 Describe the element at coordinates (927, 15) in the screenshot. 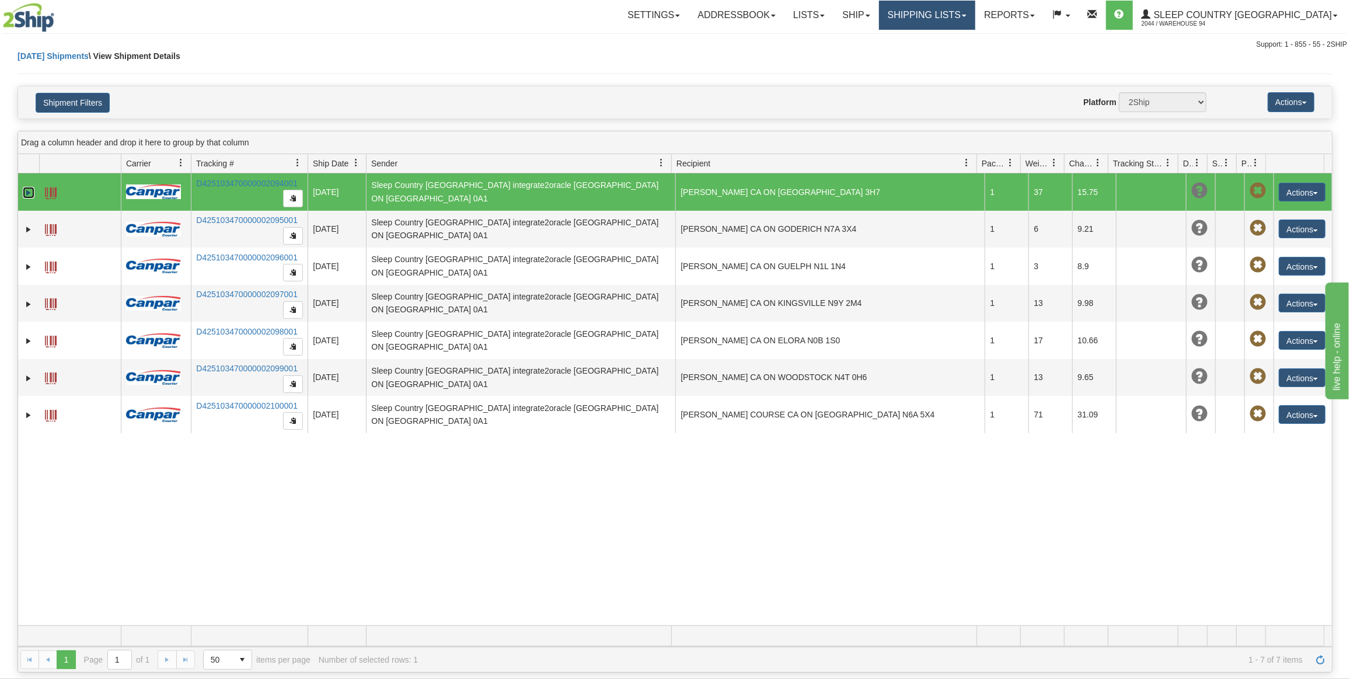

I see `a: Shipping lists` at that location.